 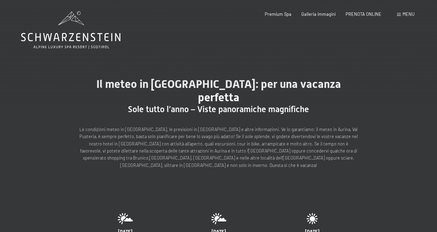 I want to click on span: Galleria immagini, so click(x=318, y=14).